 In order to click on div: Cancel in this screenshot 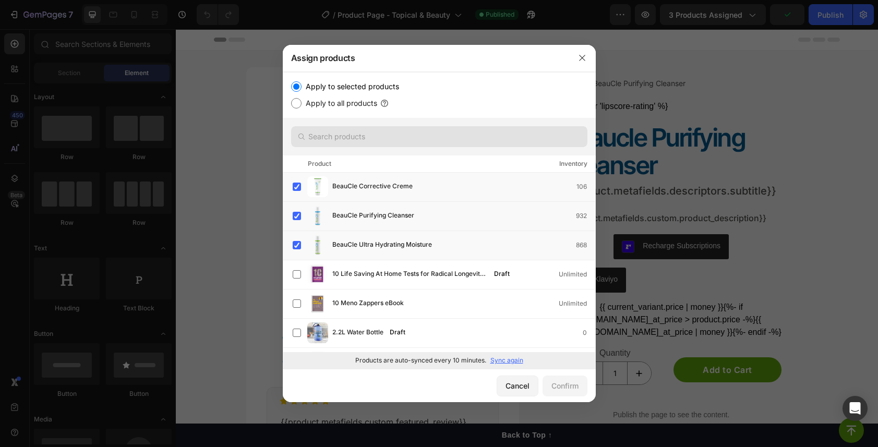, I will do `click(517, 385)`.